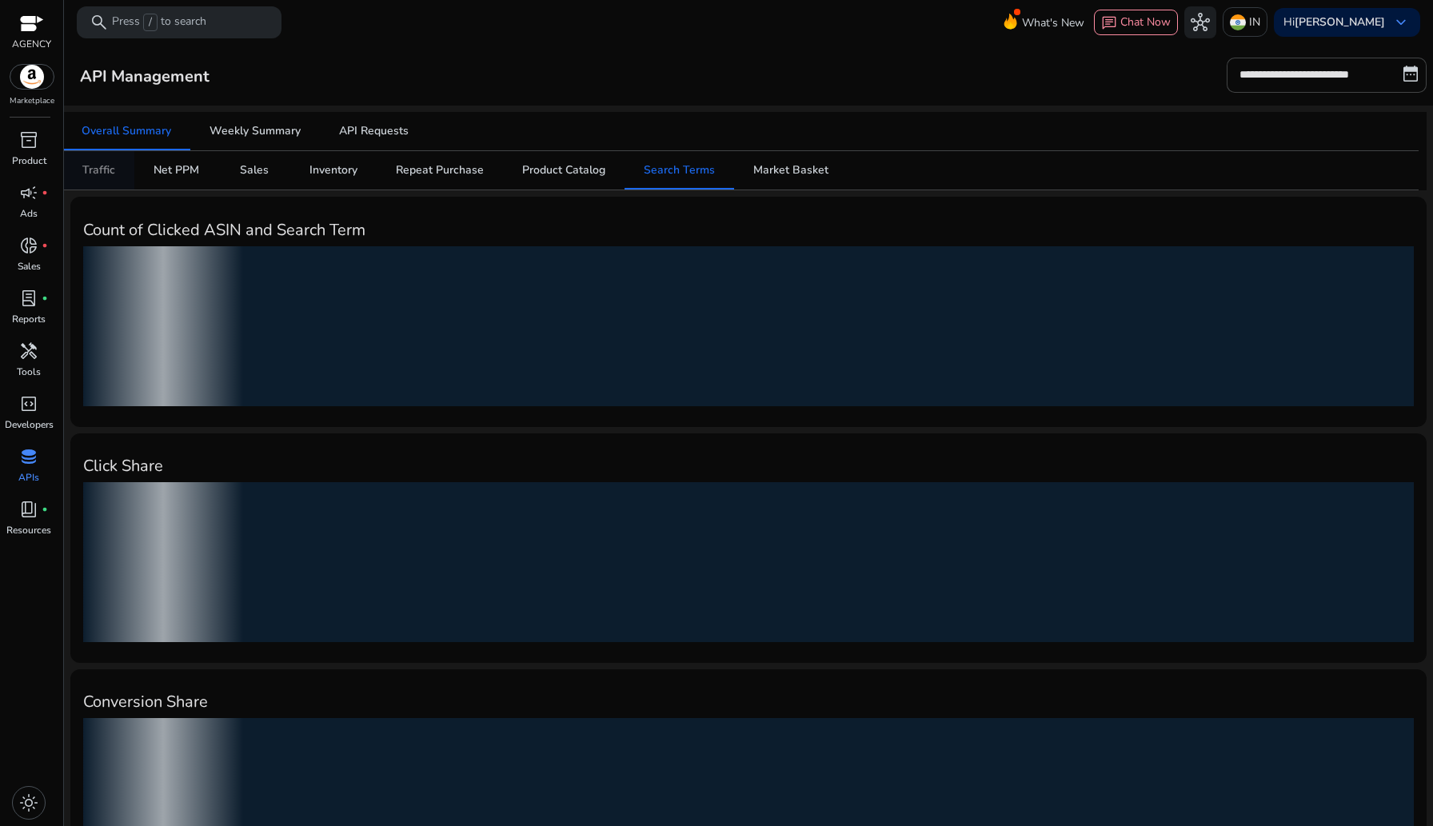 The width and height of the screenshot is (1433, 826). Describe the element at coordinates (255, 131) in the screenshot. I see `div: Weekly Summary` at that location.